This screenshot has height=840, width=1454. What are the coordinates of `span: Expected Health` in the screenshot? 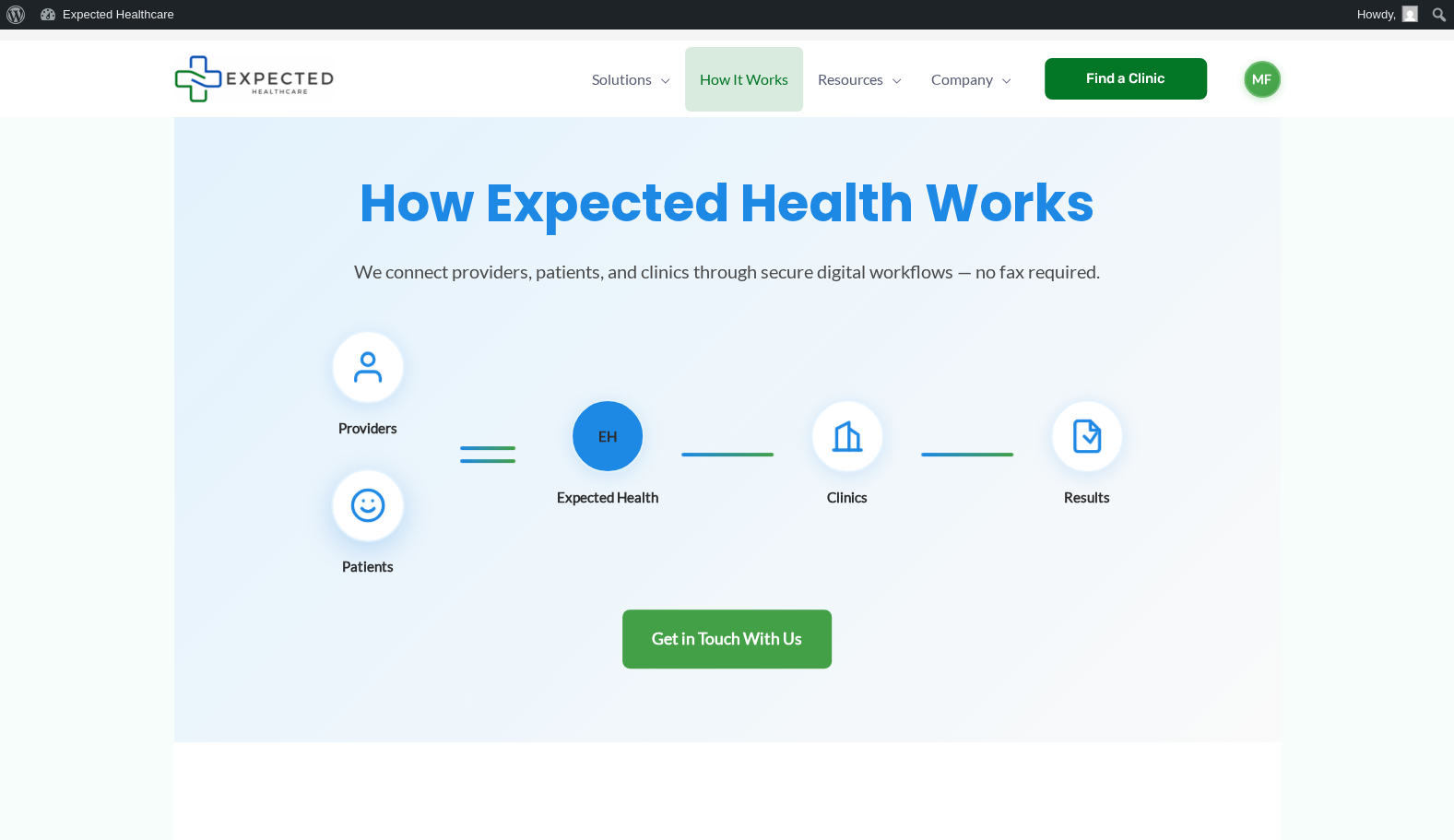 It's located at (608, 497).